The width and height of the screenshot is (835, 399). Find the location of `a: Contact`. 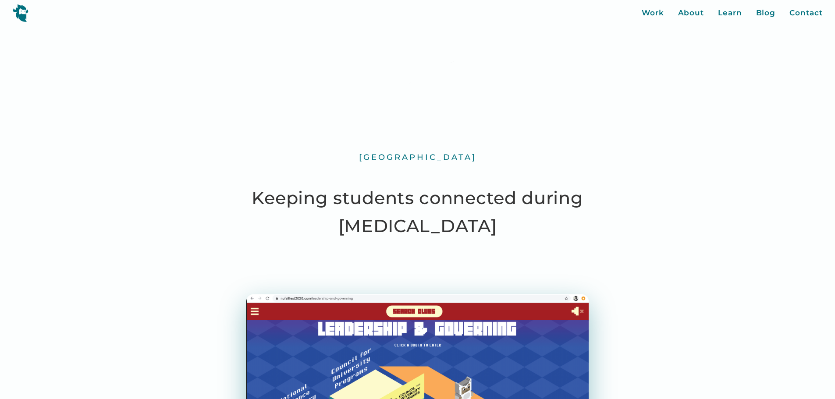

a: Contact is located at coordinates (805, 13).